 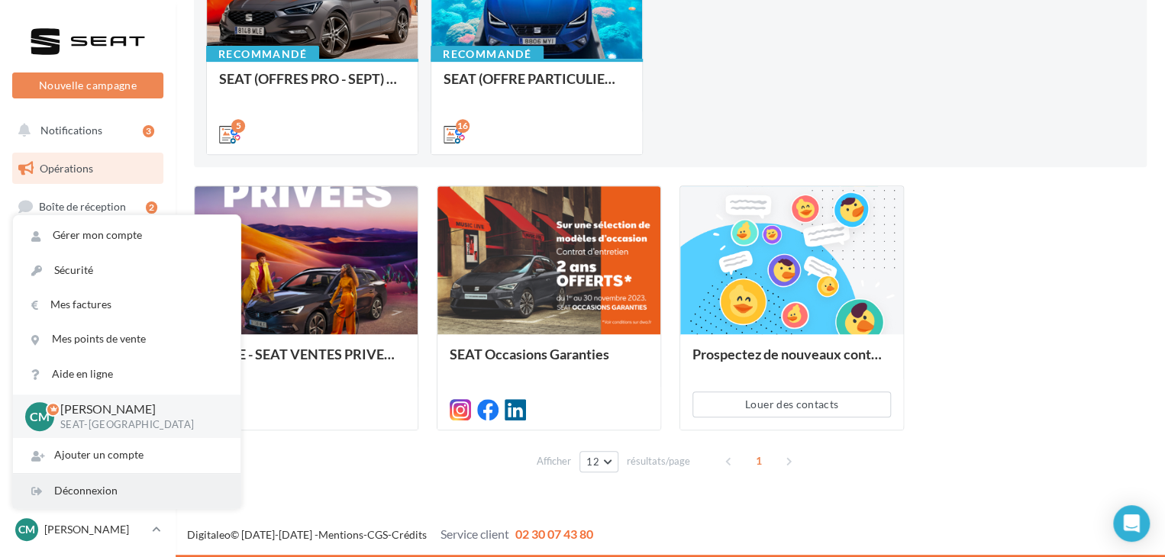 I want to click on div: SEAT (OFFRE PARTICULIER - SEPT) - SOCIAL MEDIA, so click(x=537, y=86).